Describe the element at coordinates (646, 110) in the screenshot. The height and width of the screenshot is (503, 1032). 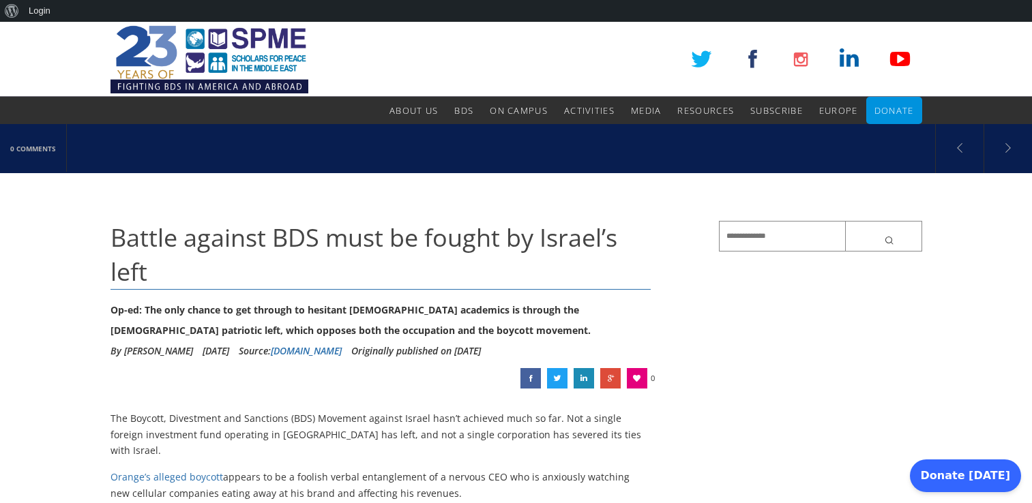
I see `span: Media` at that location.